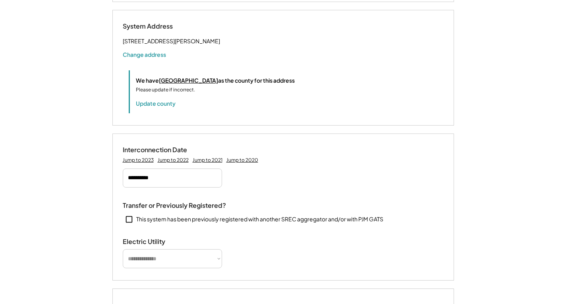  I want to click on div: Transfer or Previously Registered?, so click(174, 205).